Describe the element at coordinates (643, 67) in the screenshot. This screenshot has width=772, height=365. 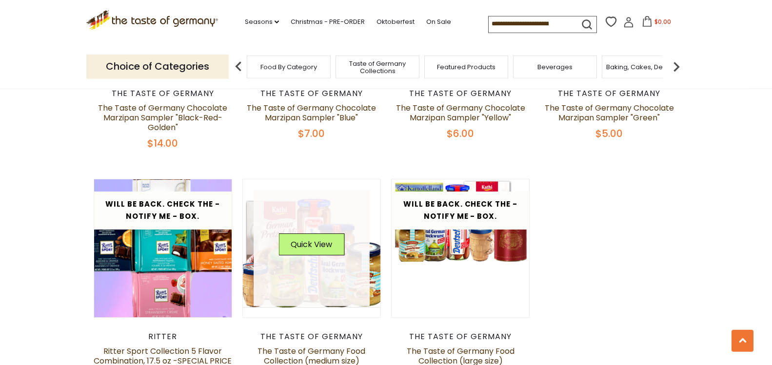
I see `span: Baking, Cakes, Desserts` at that location.